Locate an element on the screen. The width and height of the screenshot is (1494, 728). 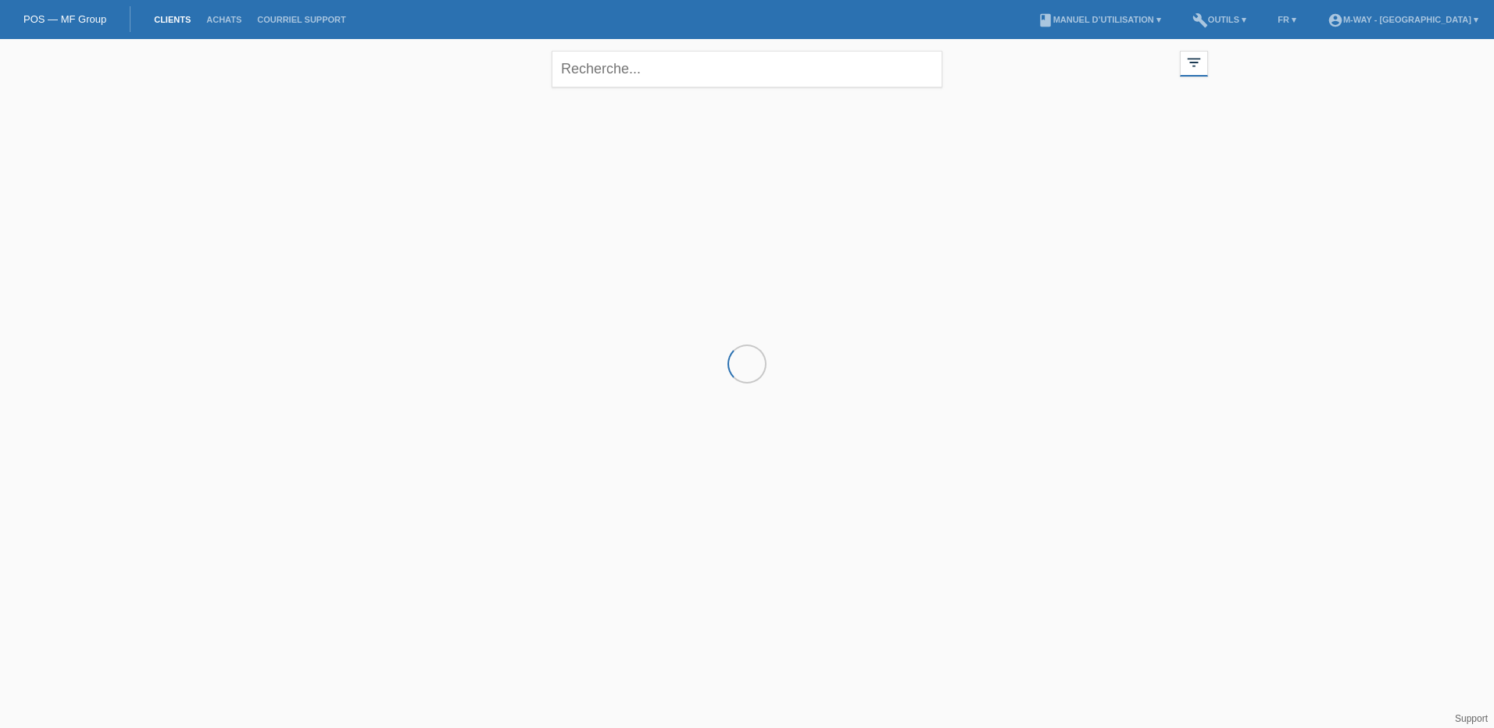
a: POS — MF Group is located at coordinates (65, 19).